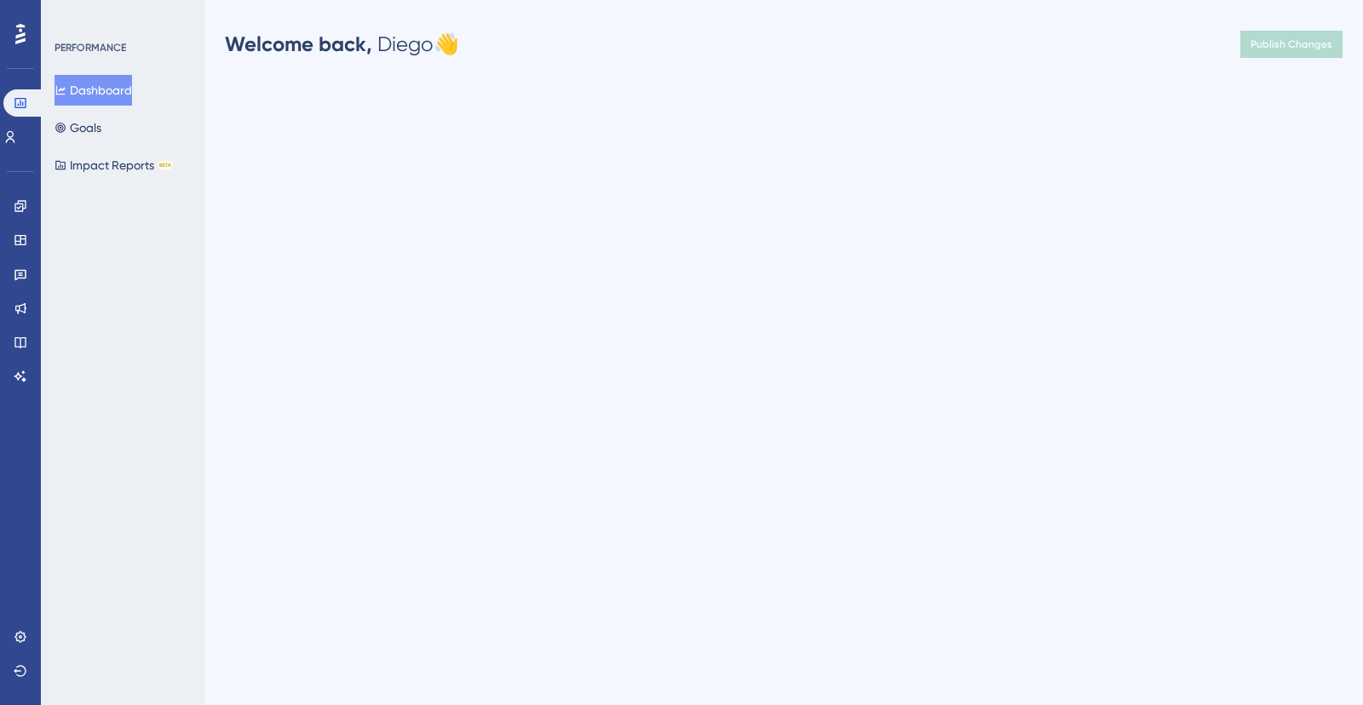  Describe the element at coordinates (77, 128) in the screenshot. I see `button: Goals` at that location.